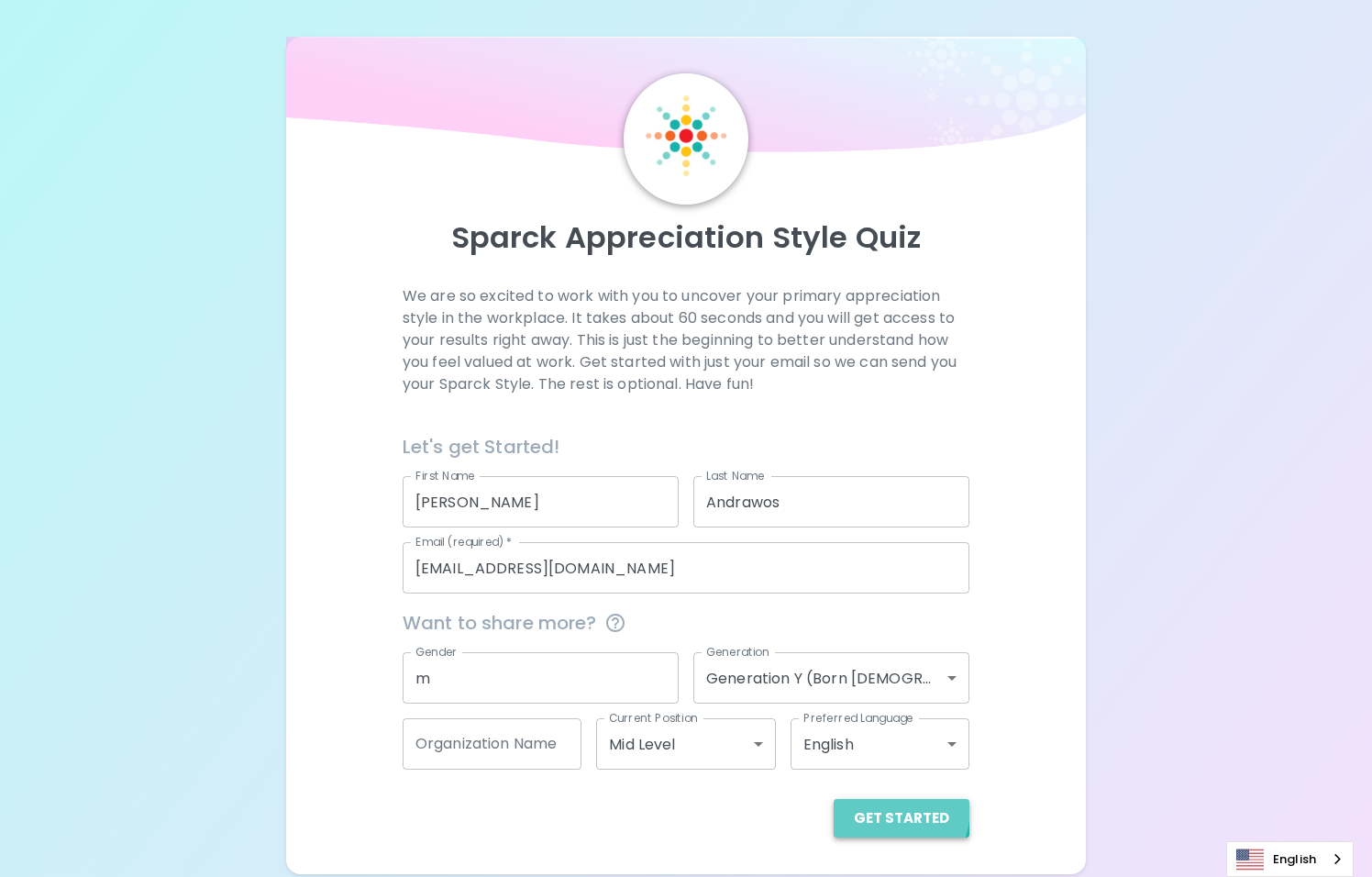 This screenshot has height=877, width=1372. Describe the element at coordinates (686, 340) in the screenshot. I see `p: We are so excited to work with you to uncover your primary appreciation style in the workplace. I...` at that location.